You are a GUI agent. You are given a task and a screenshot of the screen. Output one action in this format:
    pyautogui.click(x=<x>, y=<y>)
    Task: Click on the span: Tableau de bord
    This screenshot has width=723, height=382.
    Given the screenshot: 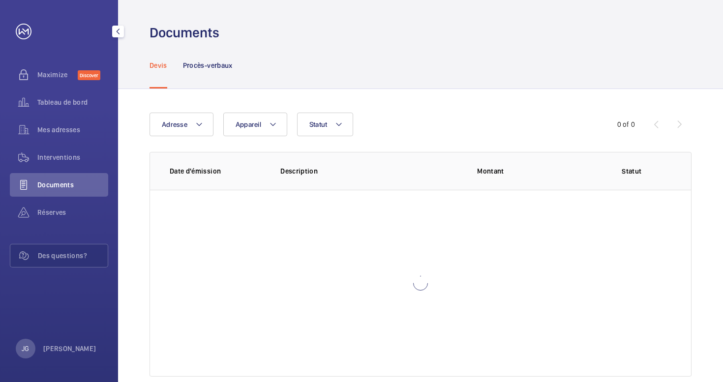 What is the action you would take?
    pyautogui.click(x=73, y=102)
    